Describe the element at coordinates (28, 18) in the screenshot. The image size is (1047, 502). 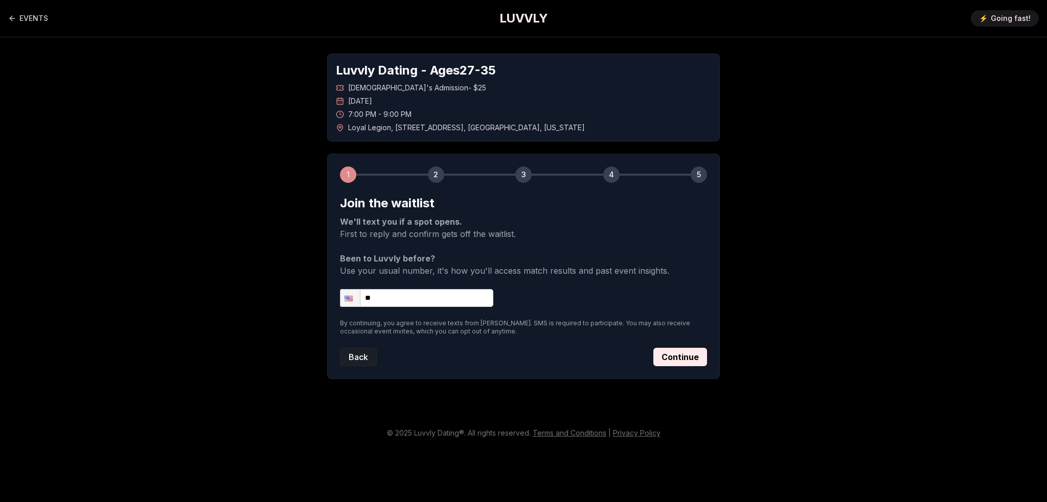
I see `a: Back to events` at that location.